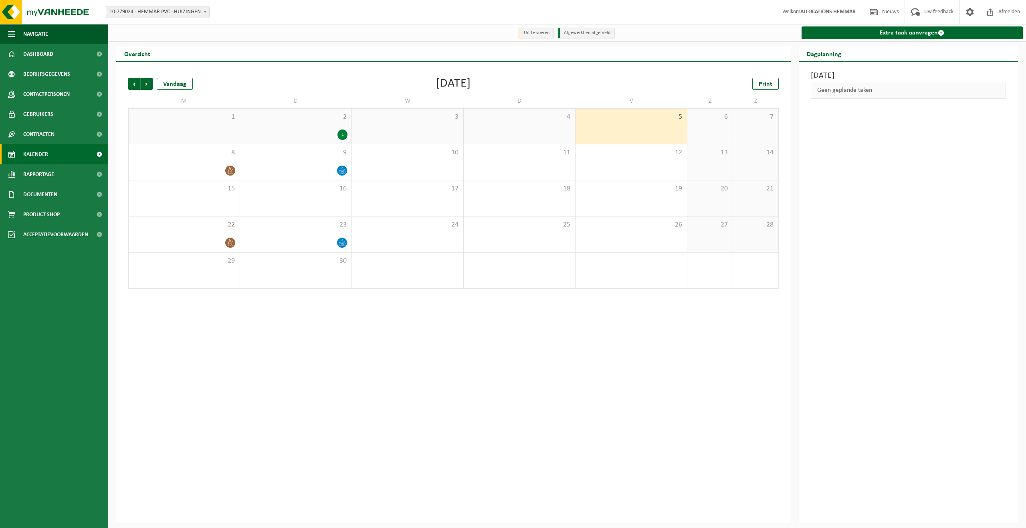 The height and width of the screenshot is (528, 1026). Describe the element at coordinates (296, 225) in the screenshot. I see `span: 23` at that location.